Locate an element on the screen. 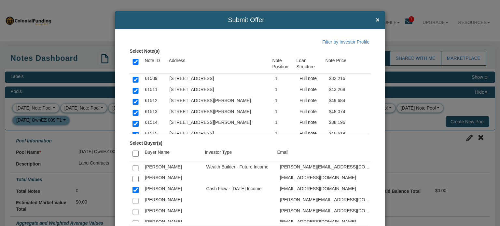  td: 61513 is located at coordinates (154, 112).